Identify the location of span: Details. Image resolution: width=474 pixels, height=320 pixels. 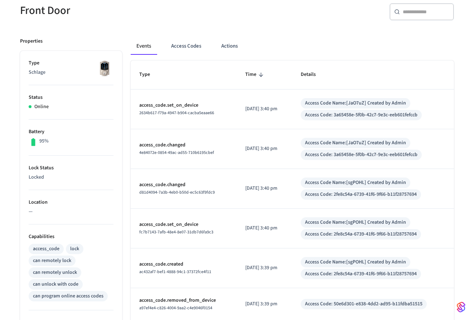
(313, 75).